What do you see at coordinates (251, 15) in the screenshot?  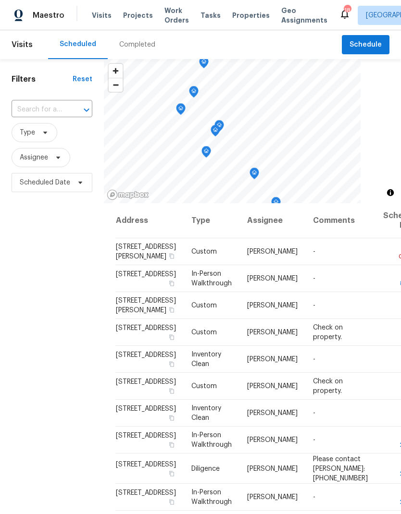 I see `span: Properties` at bounding box center [251, 15].